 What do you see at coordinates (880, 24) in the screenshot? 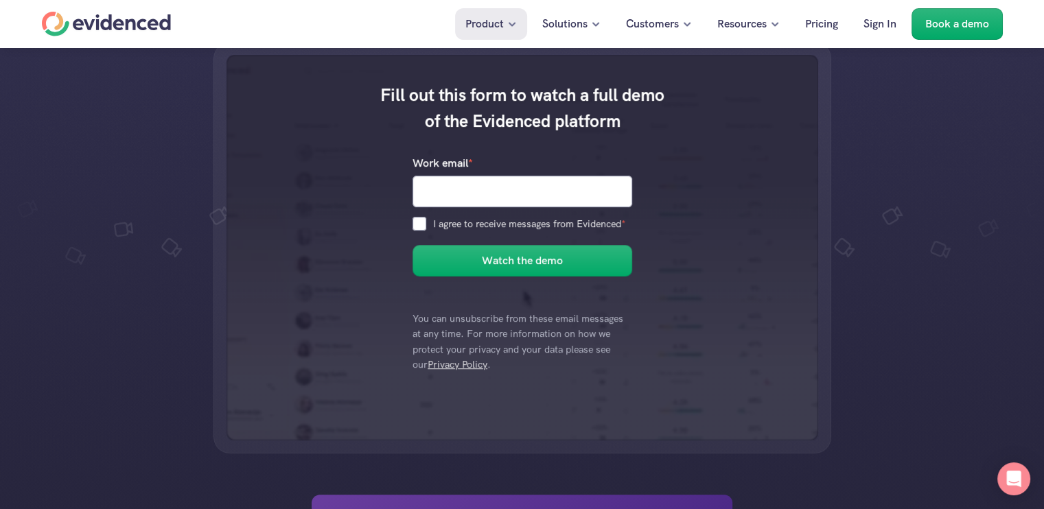
I see `p: Sign In` at bounding box center [880, 24].